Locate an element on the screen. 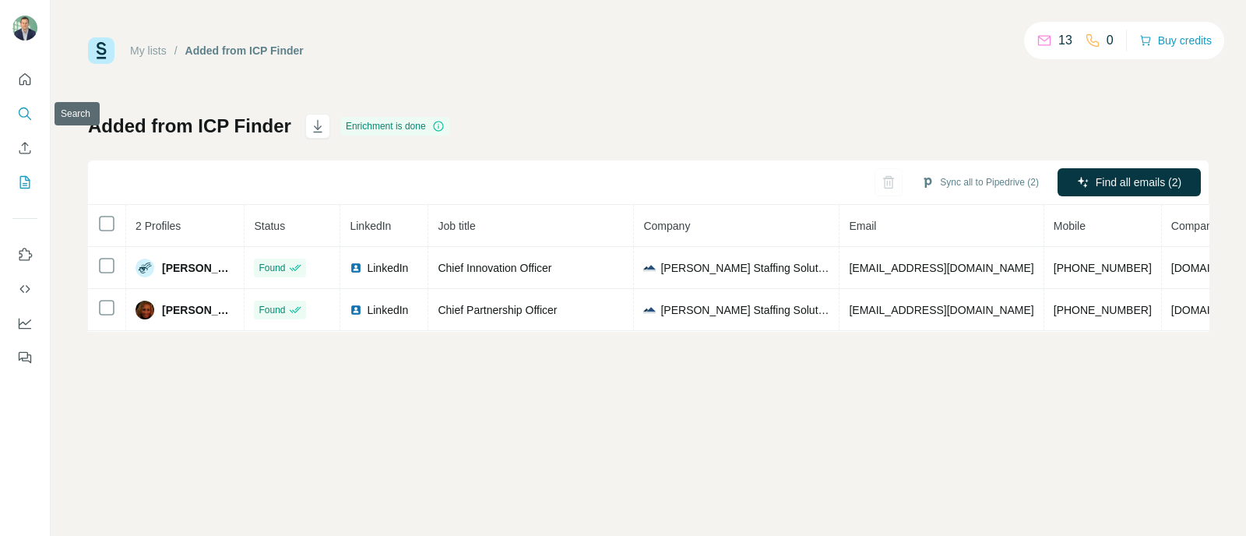  span: Chief Innovation Officer is located at coordinates (495, 268).